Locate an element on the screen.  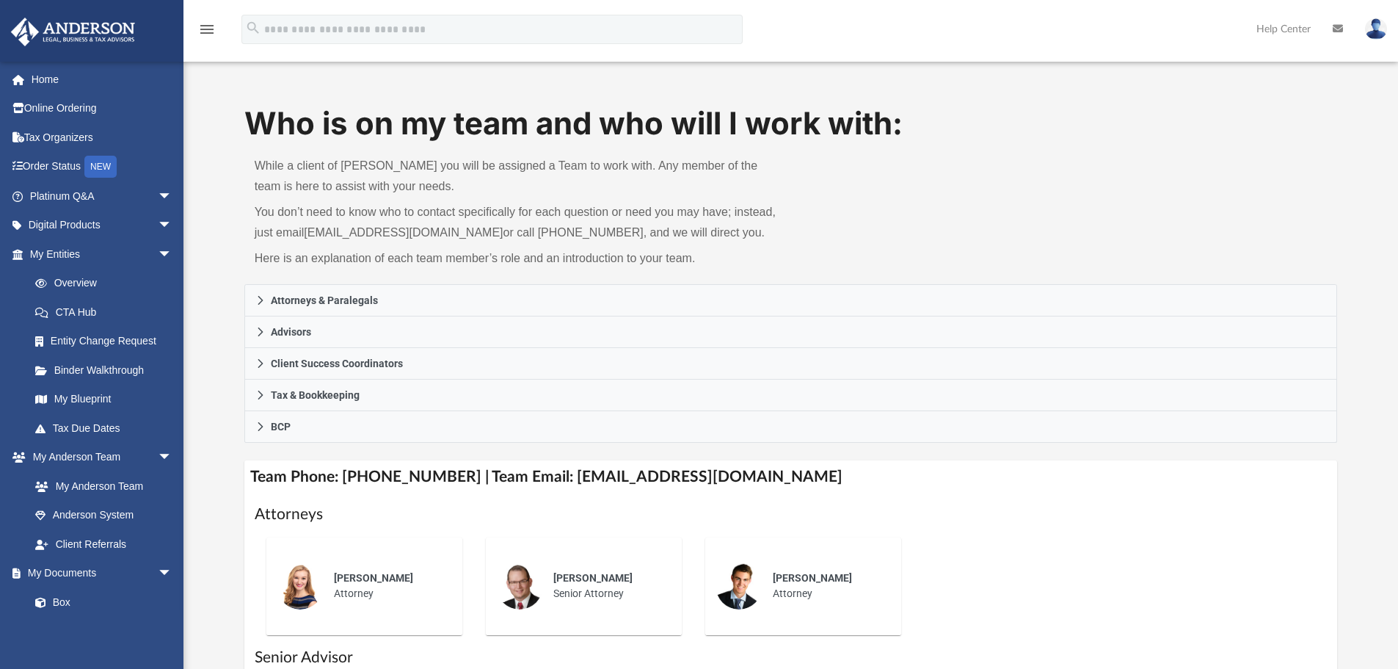
a: Home is located at coordinates (102, 79).